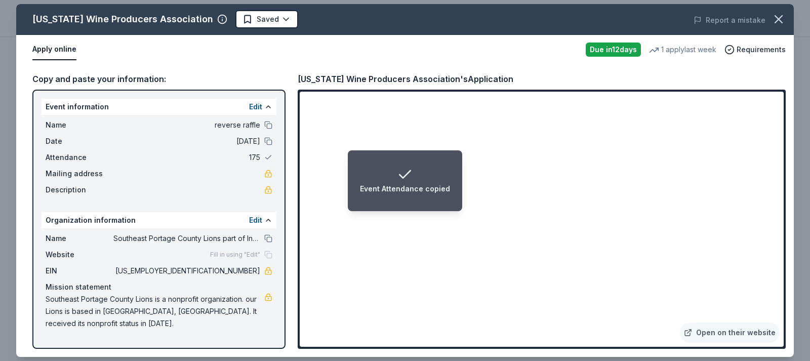 The width and height of the screenshot is (810, 361). I want to click on span: Southeast Portage County Lions part of International Association Of Lions Club, so click(187, 238).